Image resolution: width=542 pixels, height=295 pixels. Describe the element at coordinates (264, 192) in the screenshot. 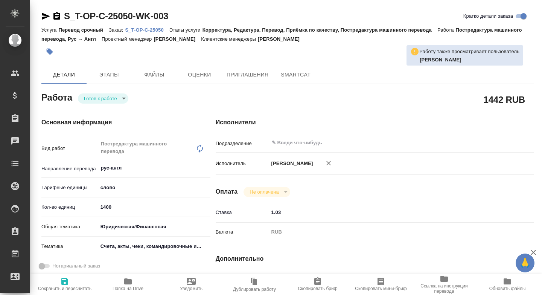

I see `button: Не оплачена` at that location.